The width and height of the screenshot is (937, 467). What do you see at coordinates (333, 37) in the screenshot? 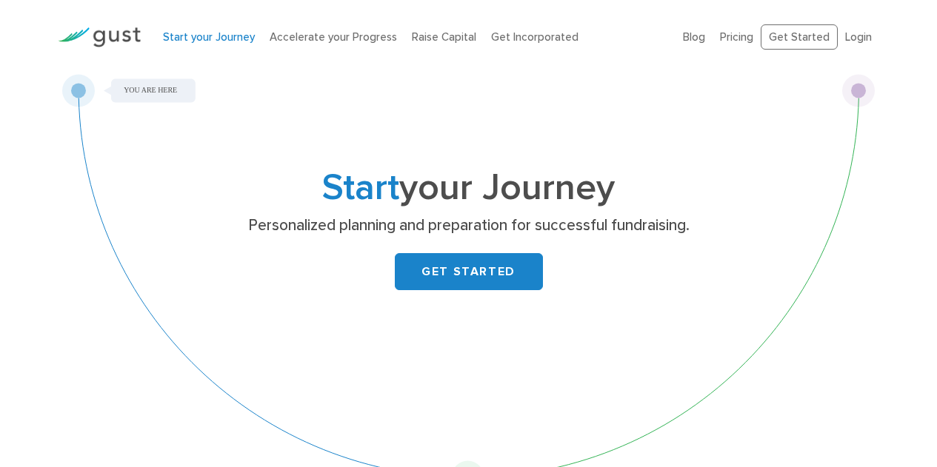
I see `a: Accelerate your Progress` at bounding box center [333, 37].